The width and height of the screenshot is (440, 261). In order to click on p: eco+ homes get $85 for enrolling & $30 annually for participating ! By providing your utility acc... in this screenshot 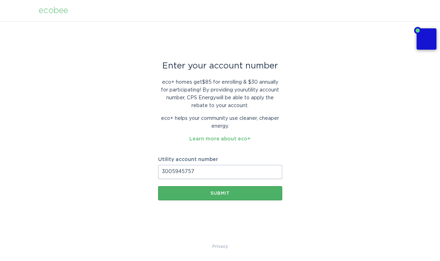, I will do `click(220, 94)`.